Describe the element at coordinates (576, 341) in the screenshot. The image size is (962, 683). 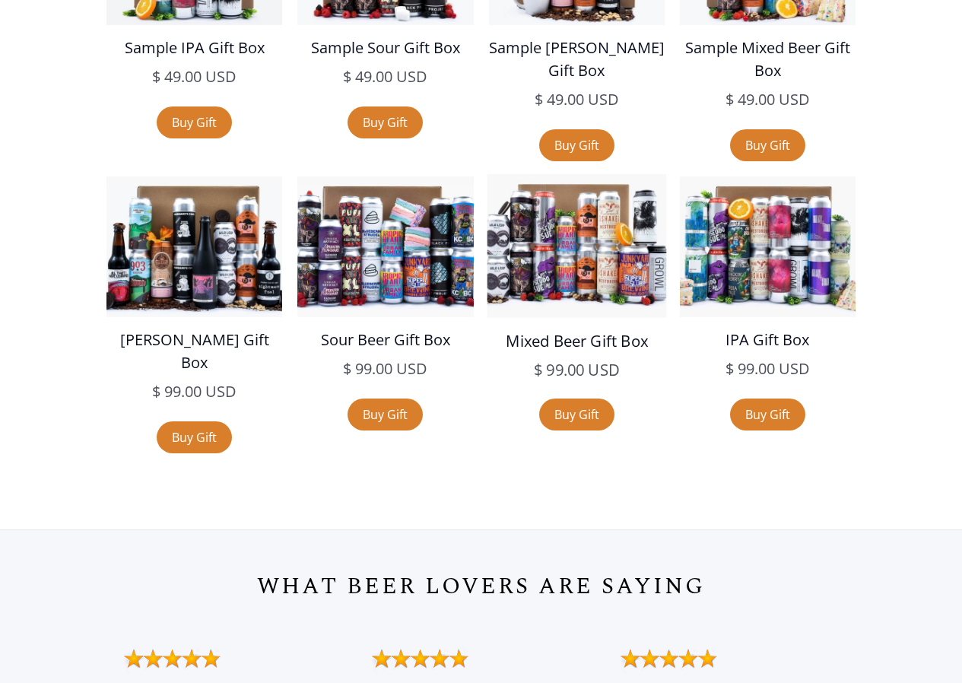
I see `h5: Mixed Beer Gift Box` at that location.